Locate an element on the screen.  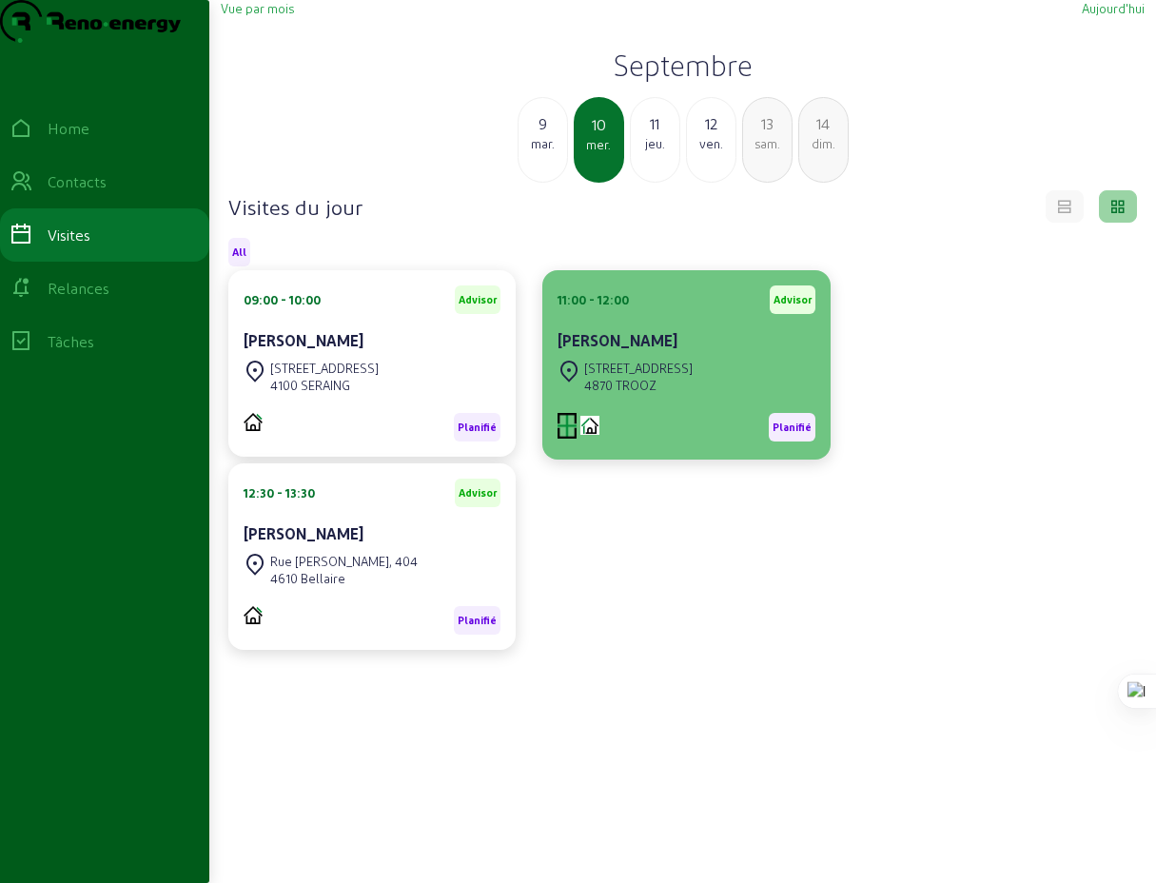
div: 4100 SERAING is located at coordinates (325, 385).